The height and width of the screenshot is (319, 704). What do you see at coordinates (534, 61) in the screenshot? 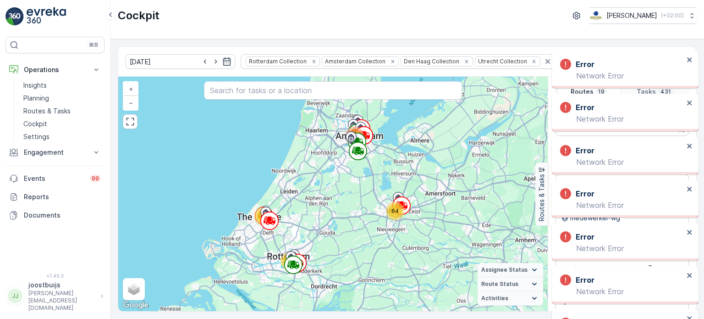
I see `div: Remove Utrecht Collection` at bounding box center [534, 61].